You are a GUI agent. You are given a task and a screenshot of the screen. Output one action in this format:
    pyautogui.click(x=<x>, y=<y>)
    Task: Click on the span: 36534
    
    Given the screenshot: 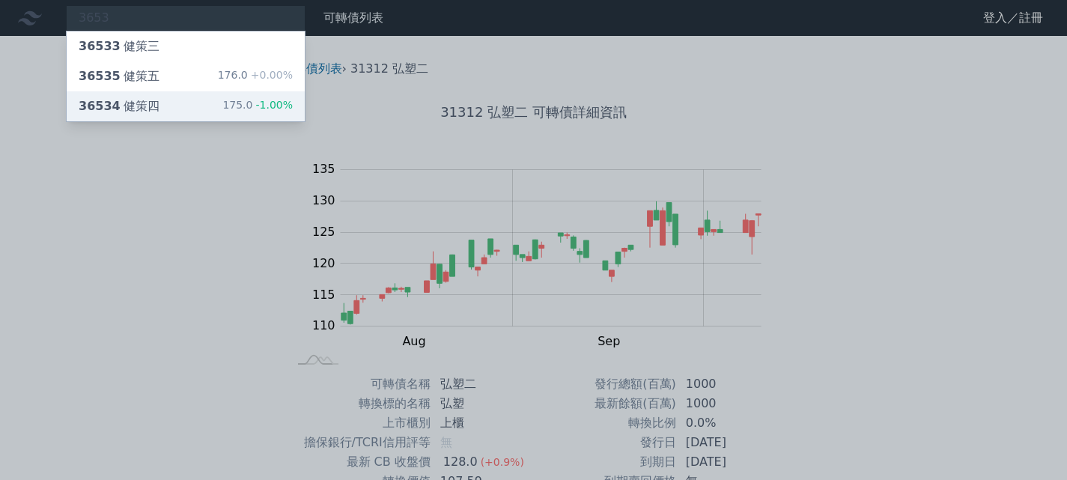 What is the action you would take?
    pyautogui.click(x=100, y=106)
    